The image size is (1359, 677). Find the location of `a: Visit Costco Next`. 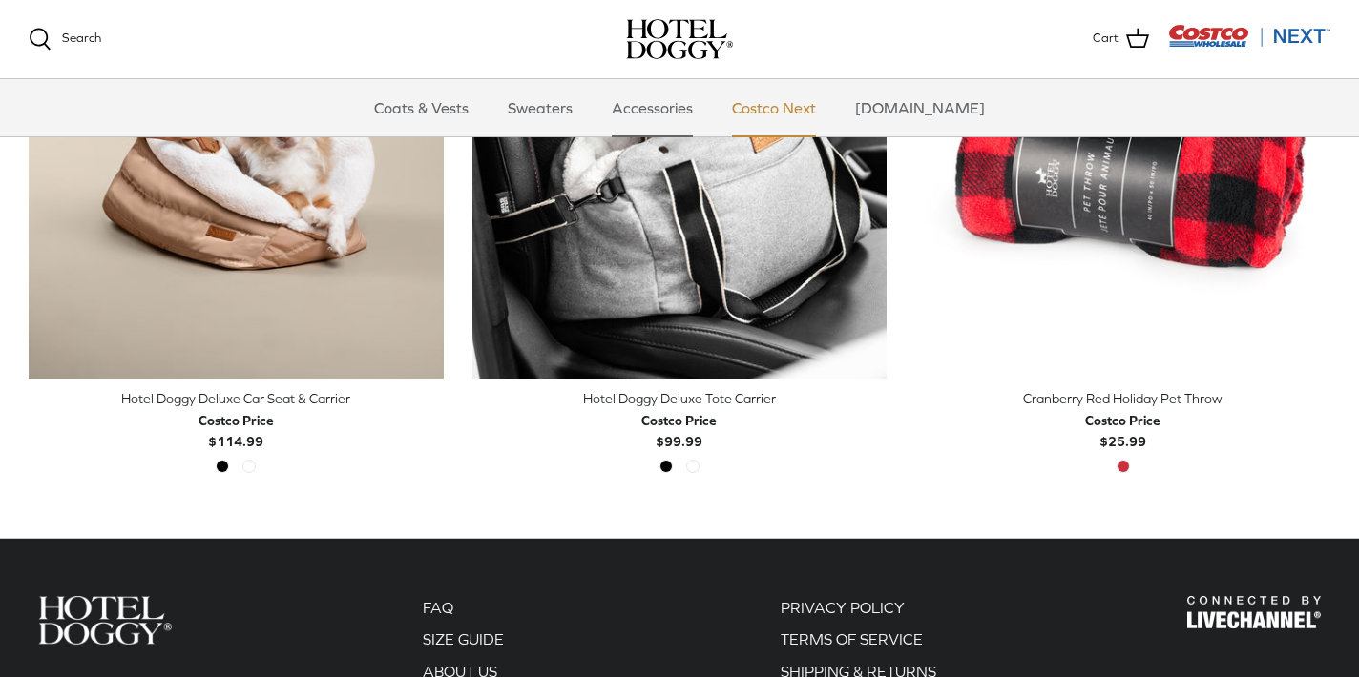

a: Visit Costco Next is located at coordinates (1249, 43).